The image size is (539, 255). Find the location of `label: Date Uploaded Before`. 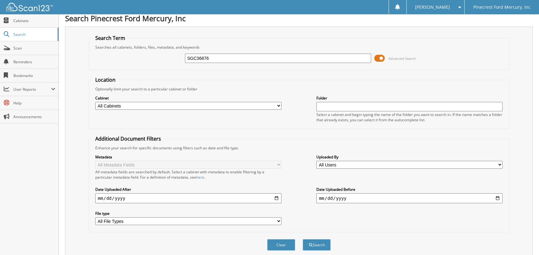

label: Date Uploaded Before is located at coordinates (409, 189).